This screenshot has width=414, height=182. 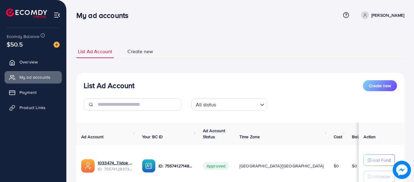 I want to click on span: Approved, so click(x=216, y=166).